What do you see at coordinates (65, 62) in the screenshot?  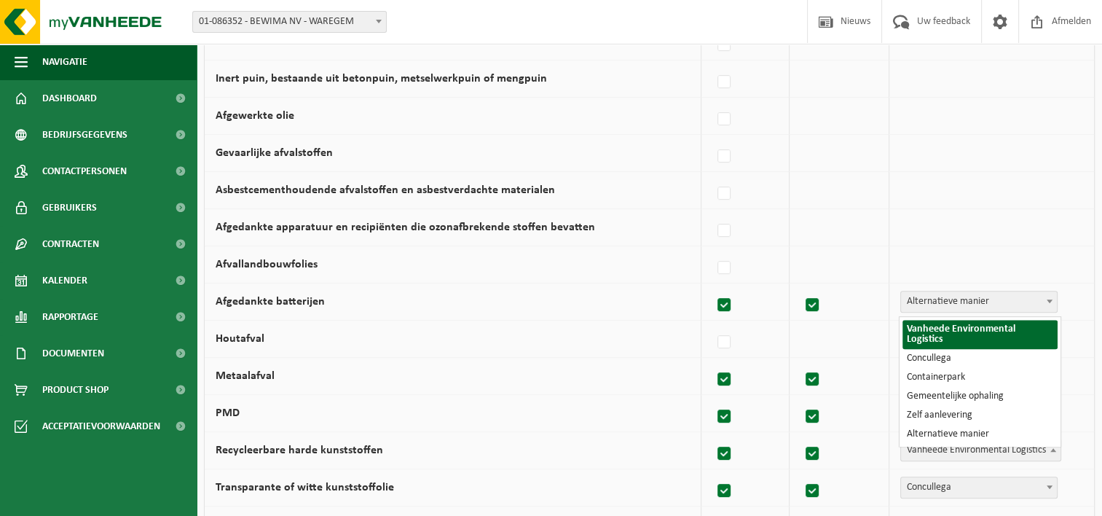 I see `span: Navigatie` at bounding box center [65, 62].